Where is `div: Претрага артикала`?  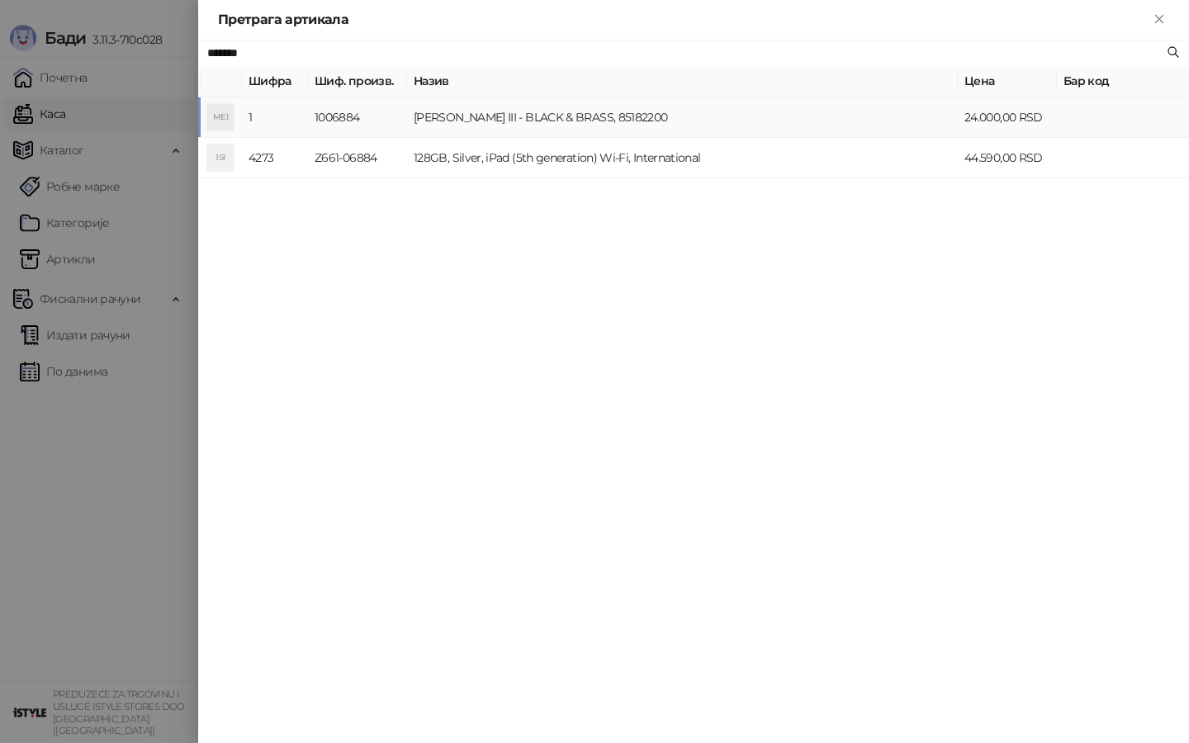 div: Претрага артикала is located at coordinates (684, 20).